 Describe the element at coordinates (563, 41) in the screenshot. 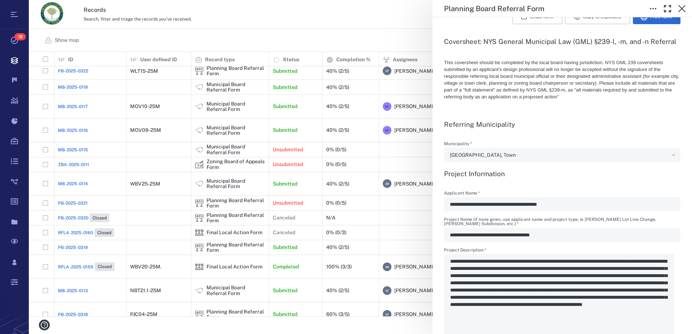

I see `h3: Coversheet: NYS General Municipal Law (GML) §239-l, -m, and -n Referral` at that location.